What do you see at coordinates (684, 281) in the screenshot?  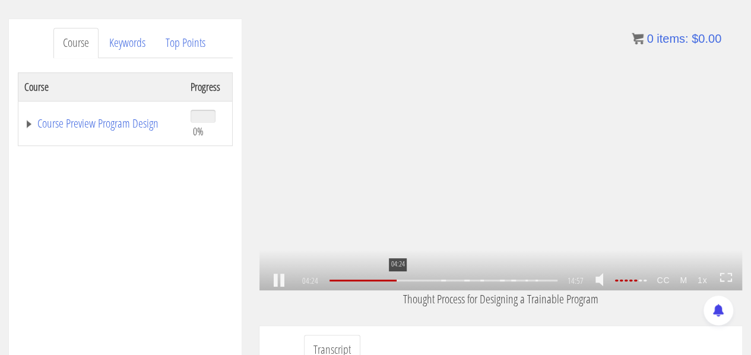 I see `strong: M` at bounding box center [684, 281].